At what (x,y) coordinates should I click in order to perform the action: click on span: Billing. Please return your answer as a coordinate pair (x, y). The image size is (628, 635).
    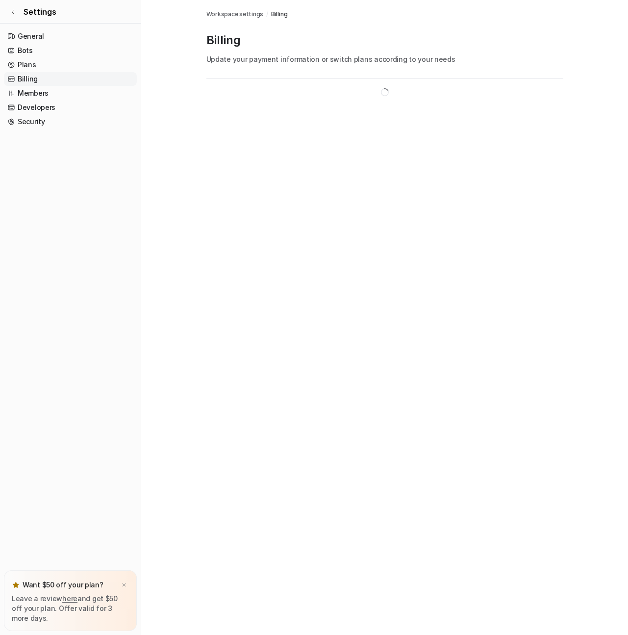
    Looking at the image, I should click on (279, 14).